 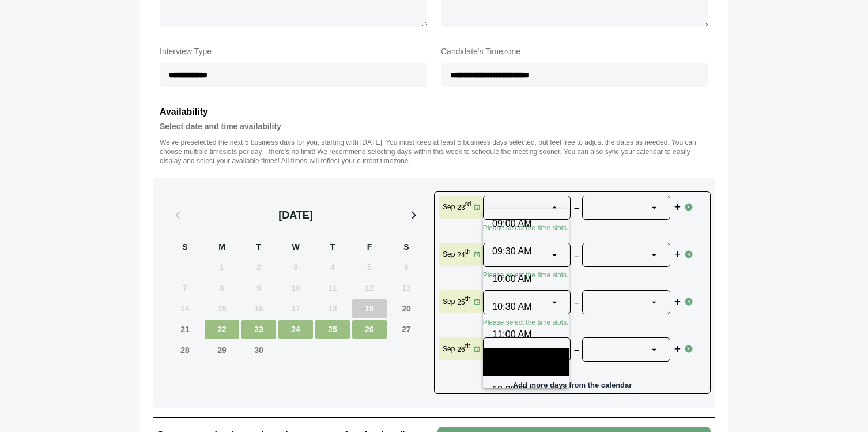 I want to click on span: Saturday, September 6, 2025, so click(x=406, y=267).